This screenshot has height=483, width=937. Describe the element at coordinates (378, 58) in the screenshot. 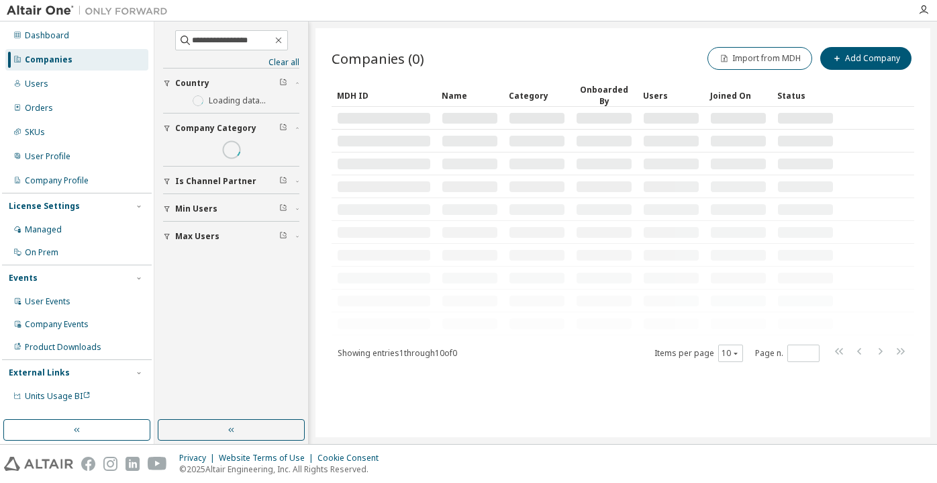

I see `span: Companies (0)` at that location.